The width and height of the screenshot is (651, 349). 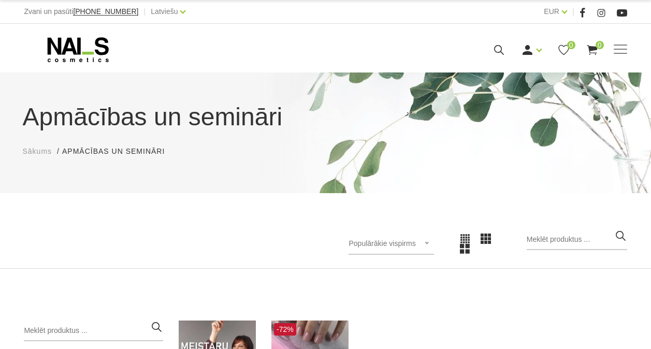 I want to click on li: Apmācības un semināri, so click(x=119, y=151).